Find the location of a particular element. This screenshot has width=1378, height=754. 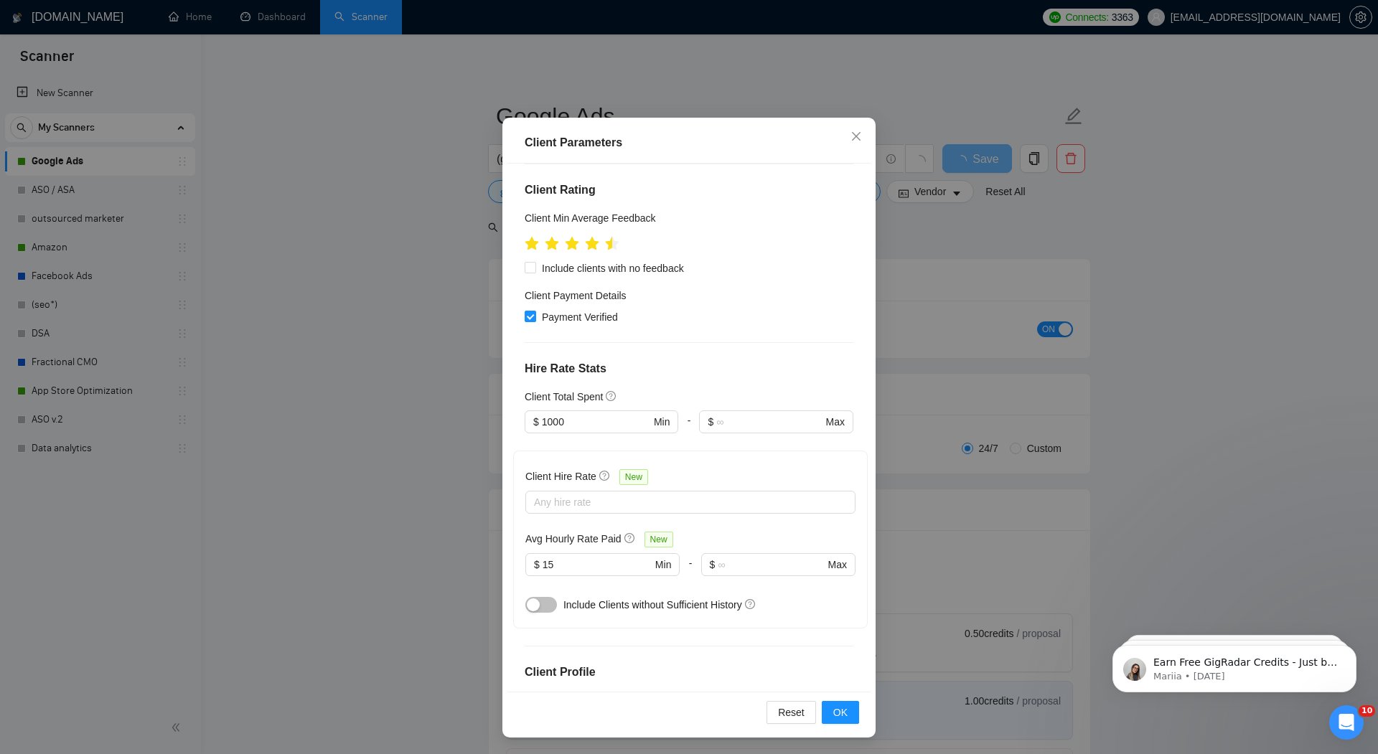

h5: Client Hire Rate is located at coordinates (561, 477).